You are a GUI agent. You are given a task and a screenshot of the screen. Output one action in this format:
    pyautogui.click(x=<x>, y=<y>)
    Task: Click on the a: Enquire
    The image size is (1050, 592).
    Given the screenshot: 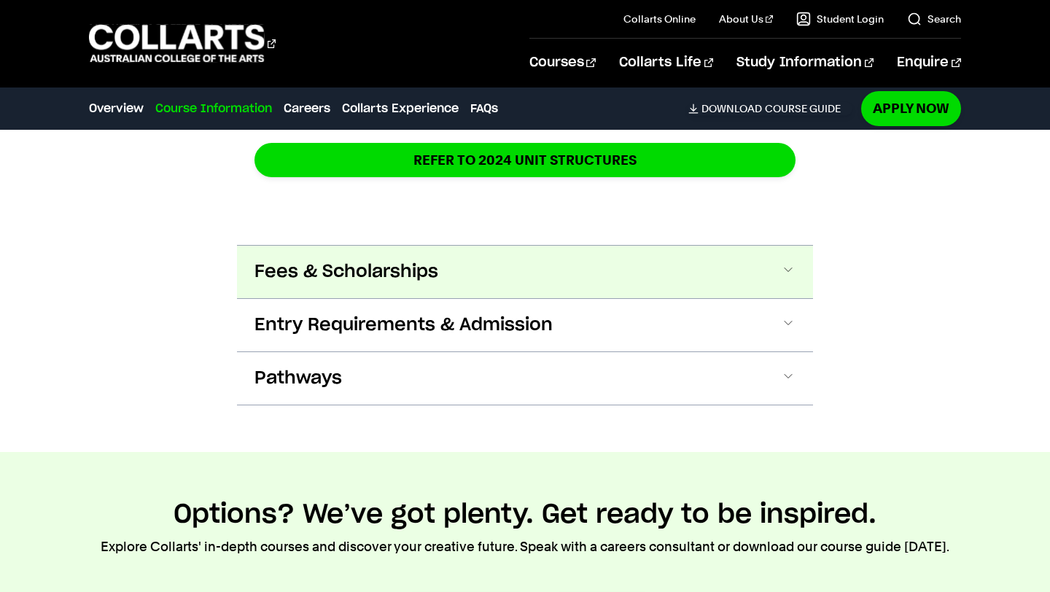 What is the action you would take?
    pyautogui.click(x=928, y=63)
    